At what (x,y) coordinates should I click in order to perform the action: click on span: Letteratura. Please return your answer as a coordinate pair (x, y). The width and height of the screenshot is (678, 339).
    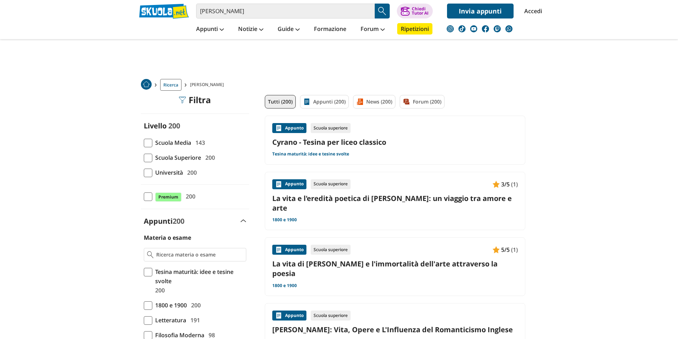
    Looking at the image, I should click on (169, 320).